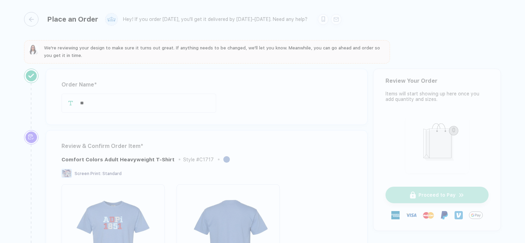 The height and width of the screenshot is (243, 525). What do you see at coordinates (73, 19) in the screenshot?
I see `div: Place an Order` at bounding box center [73, 19].